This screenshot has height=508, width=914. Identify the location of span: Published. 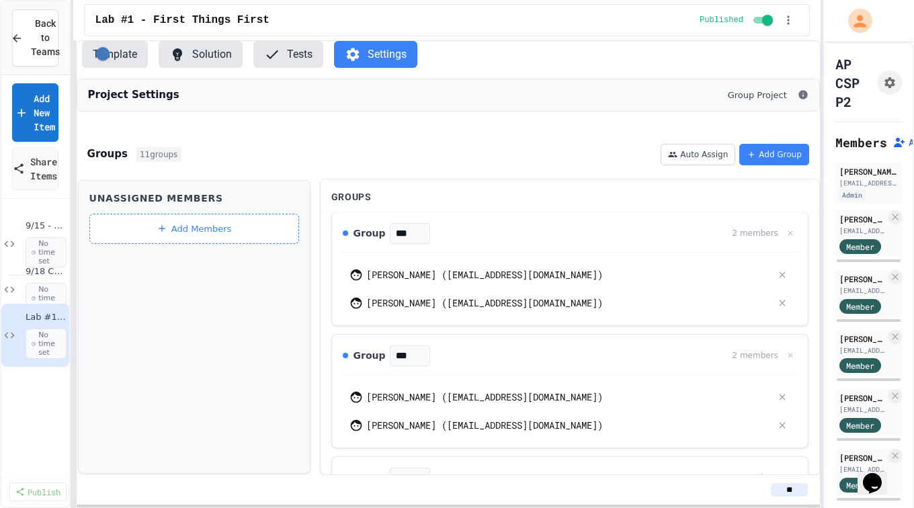
(721, 20).